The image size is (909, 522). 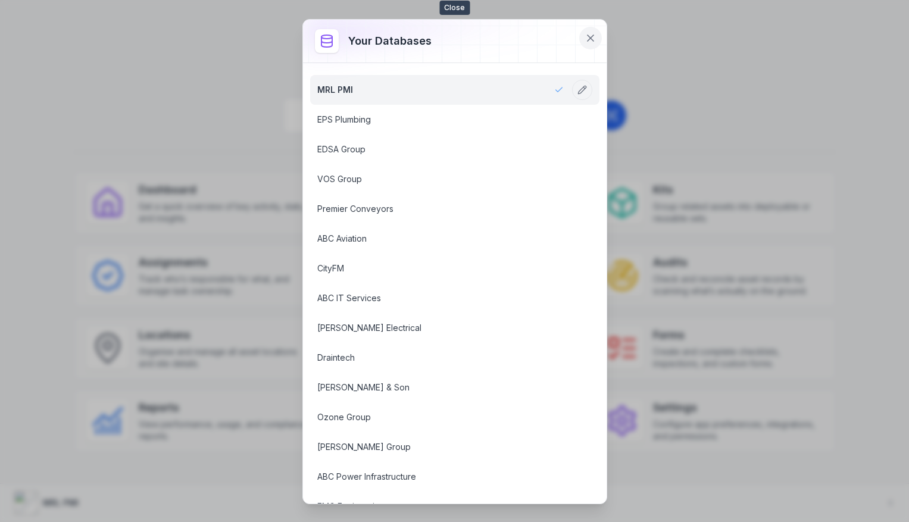 What do you see at coordinates (440, 179) in the screenshot?
I see `a: VOS Group` at bounding box center [440, 179].